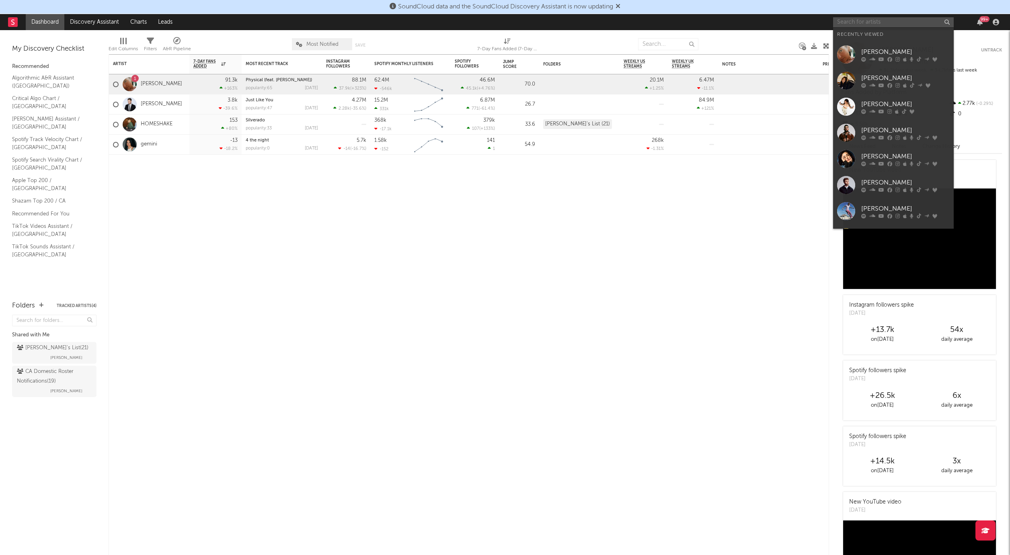  I want to click on div: 62.4M, so click(382, 80).